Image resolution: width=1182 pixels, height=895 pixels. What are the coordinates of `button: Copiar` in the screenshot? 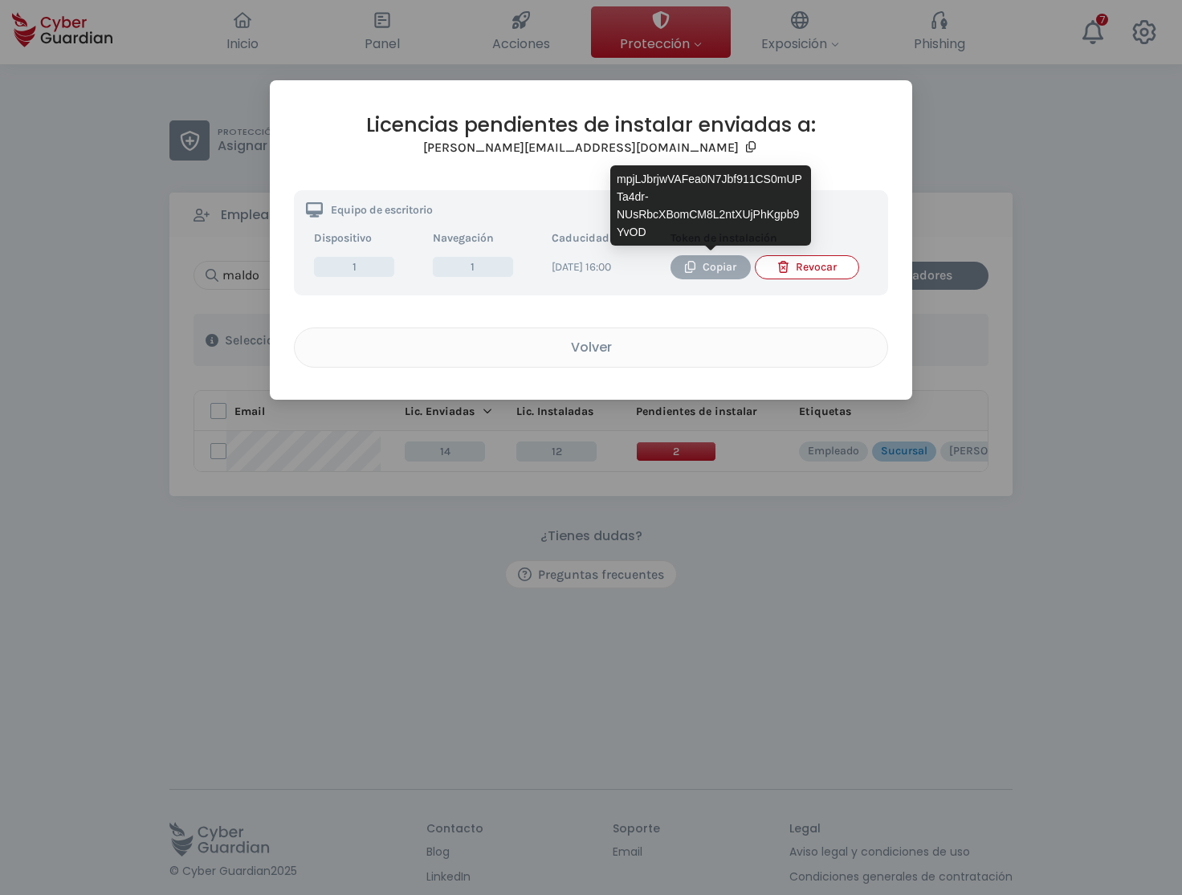 It's located at (711, 267).